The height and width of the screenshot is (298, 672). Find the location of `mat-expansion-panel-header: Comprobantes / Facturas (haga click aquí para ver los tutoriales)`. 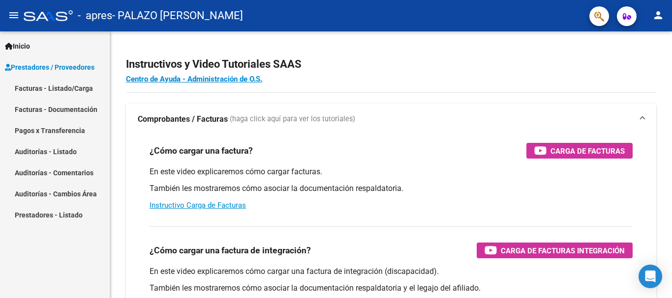

mat-expansion-panel-header: Comprobantes / Facturas (haga click aquí para ver los tutoriales) is located at coordinates (391, 119).